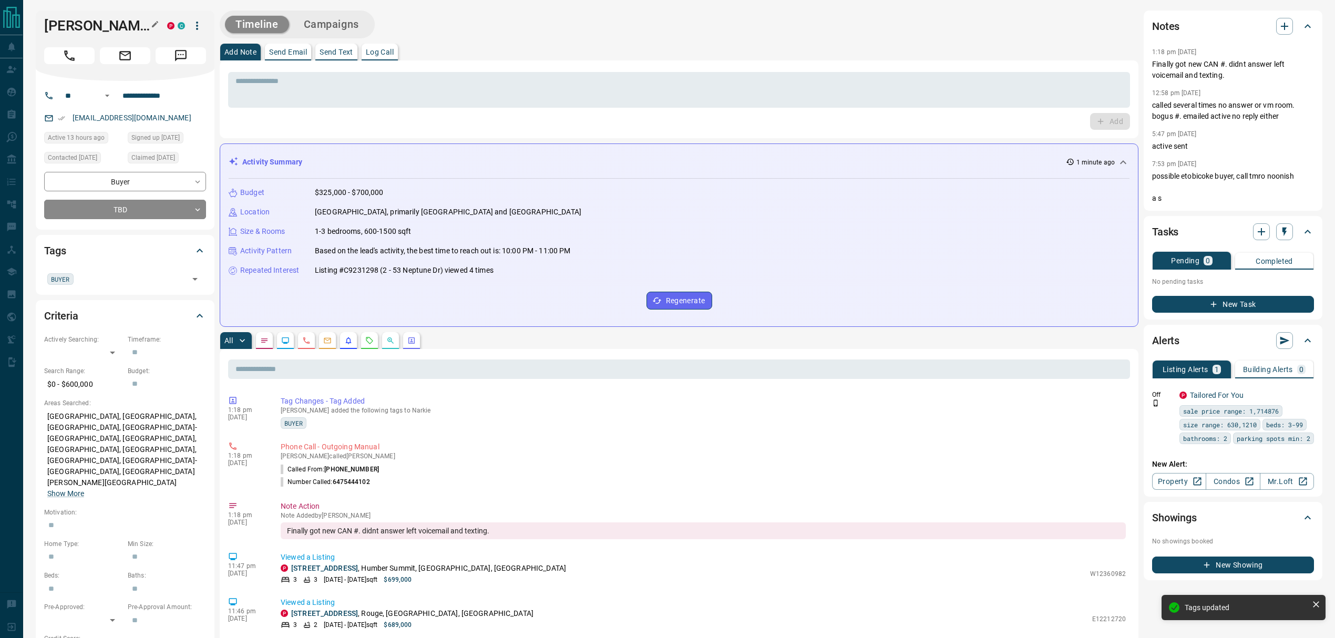  Describe the element at coordinates (264, 341) in the screenshot. I see `svg: Notes` at that location.